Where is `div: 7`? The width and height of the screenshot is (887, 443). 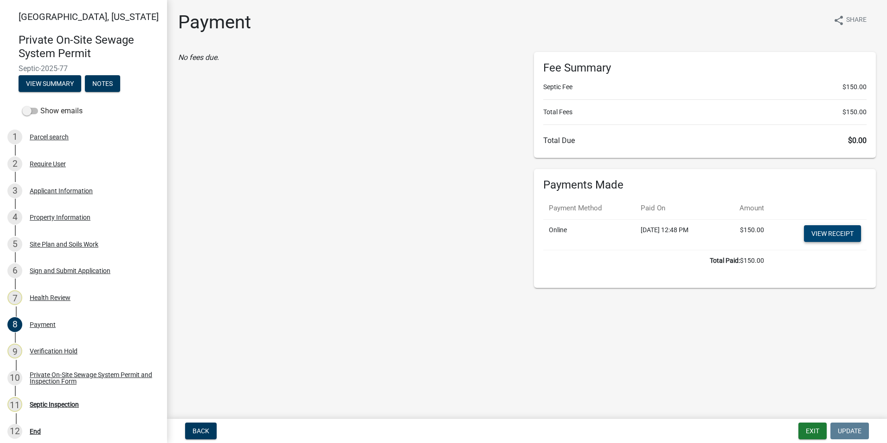 div: 7 is located at coordinates (15, 297).